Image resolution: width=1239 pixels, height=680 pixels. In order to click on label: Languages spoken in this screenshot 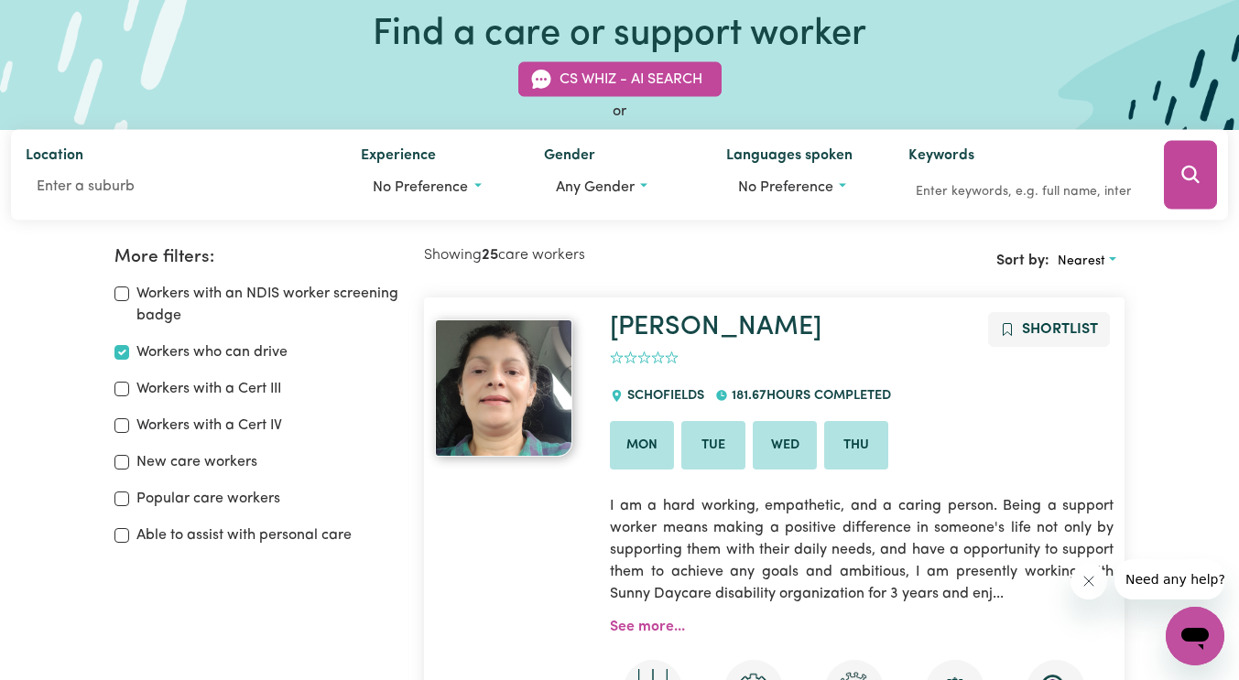, I will do `click(789, 158)`.